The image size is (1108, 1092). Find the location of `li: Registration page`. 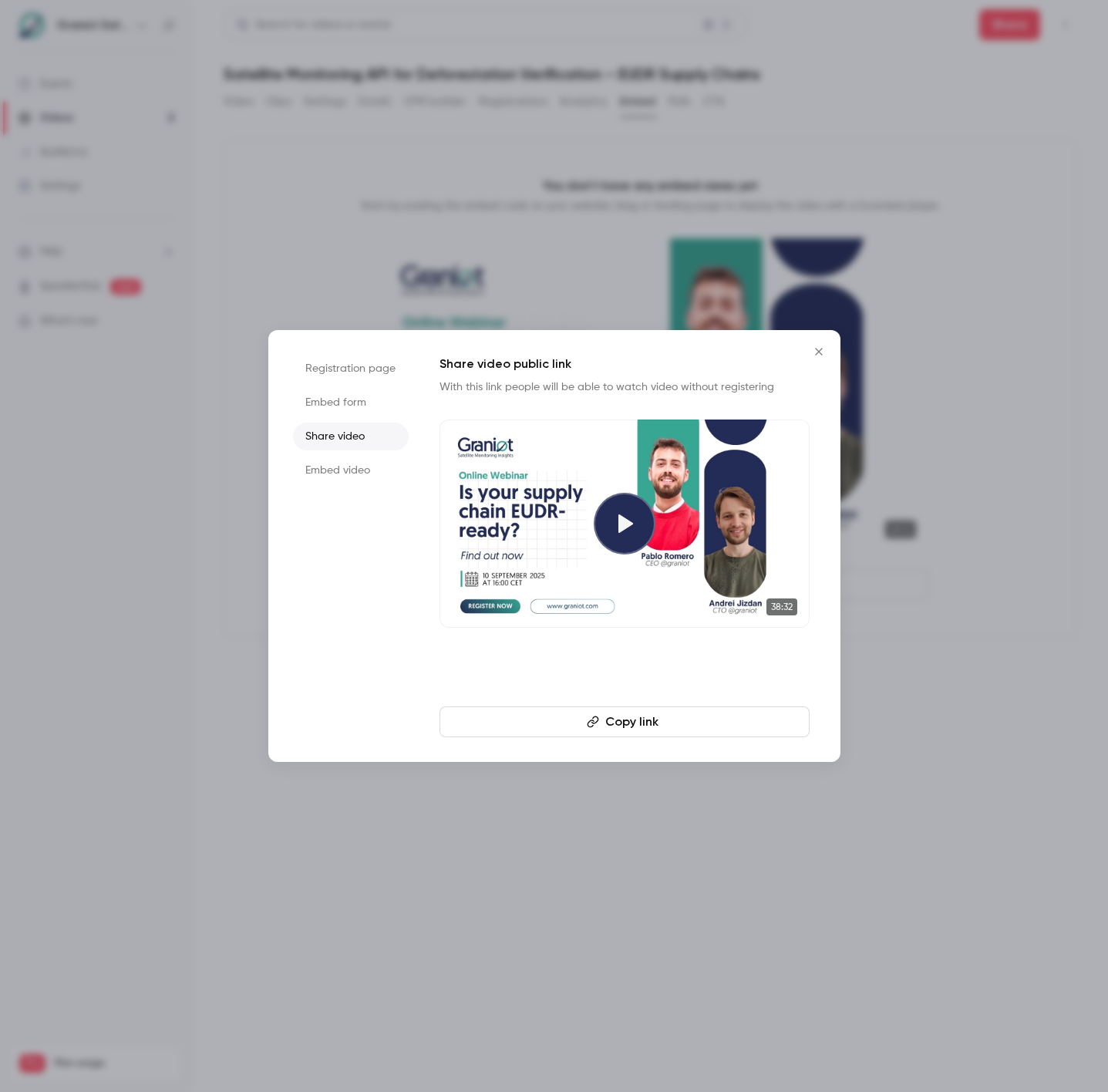

li: Registration page is located at coordinates (351, 368).